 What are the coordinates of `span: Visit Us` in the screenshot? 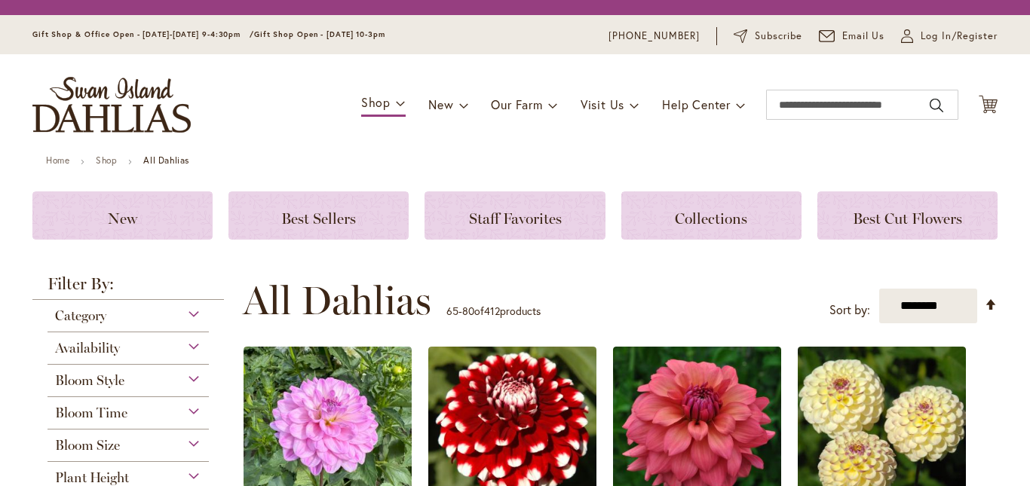 It's located at (602, 104).